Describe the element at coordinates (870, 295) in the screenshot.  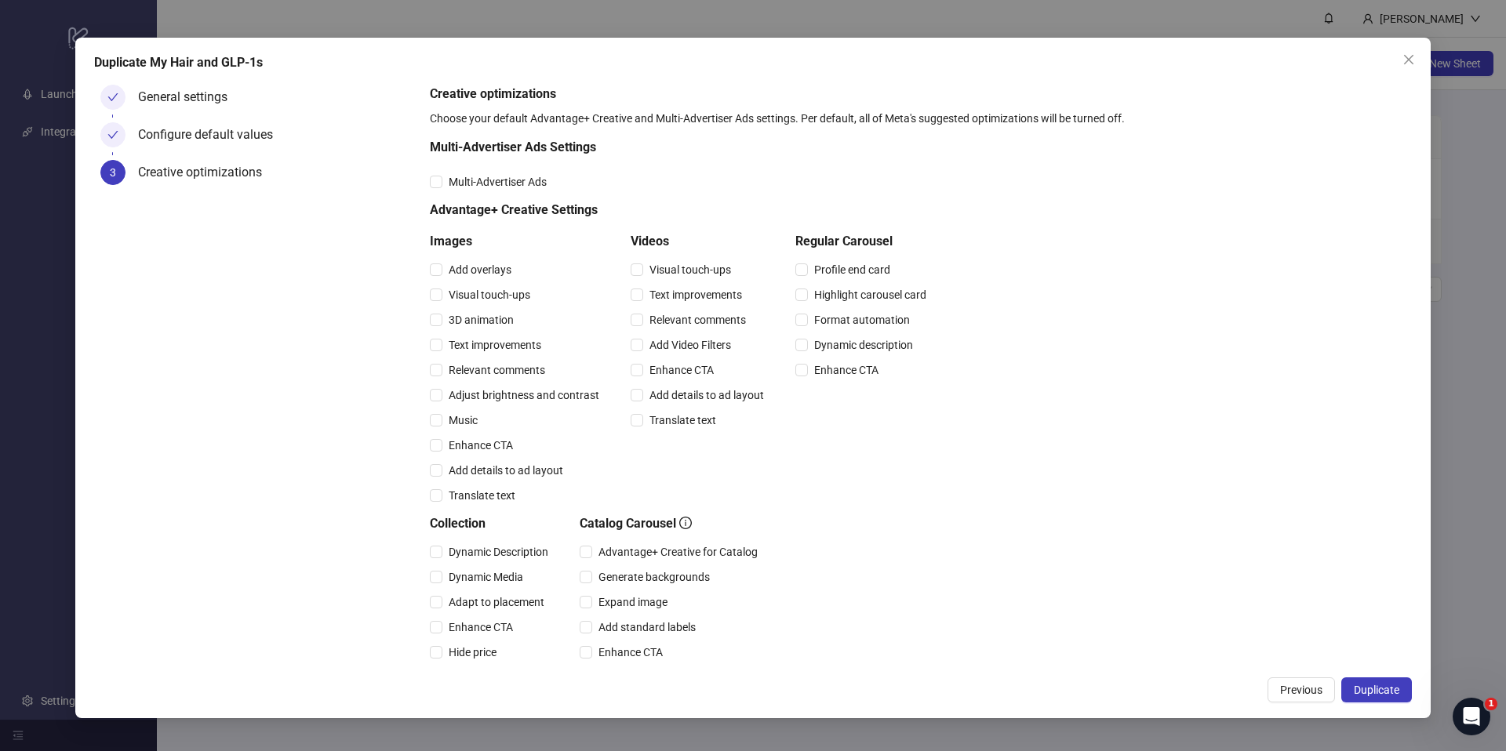
I see `span: Highlight carousel card` at that location.